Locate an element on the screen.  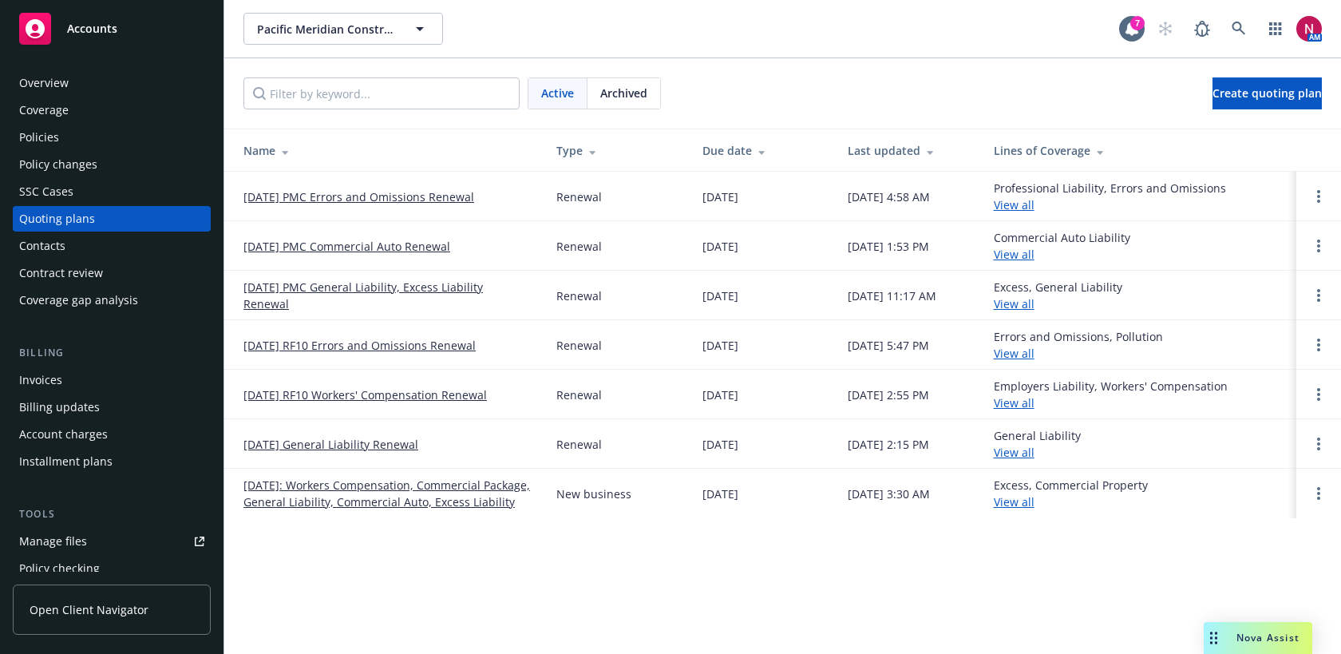
div: Coverage is located at coordinates (44, 110).